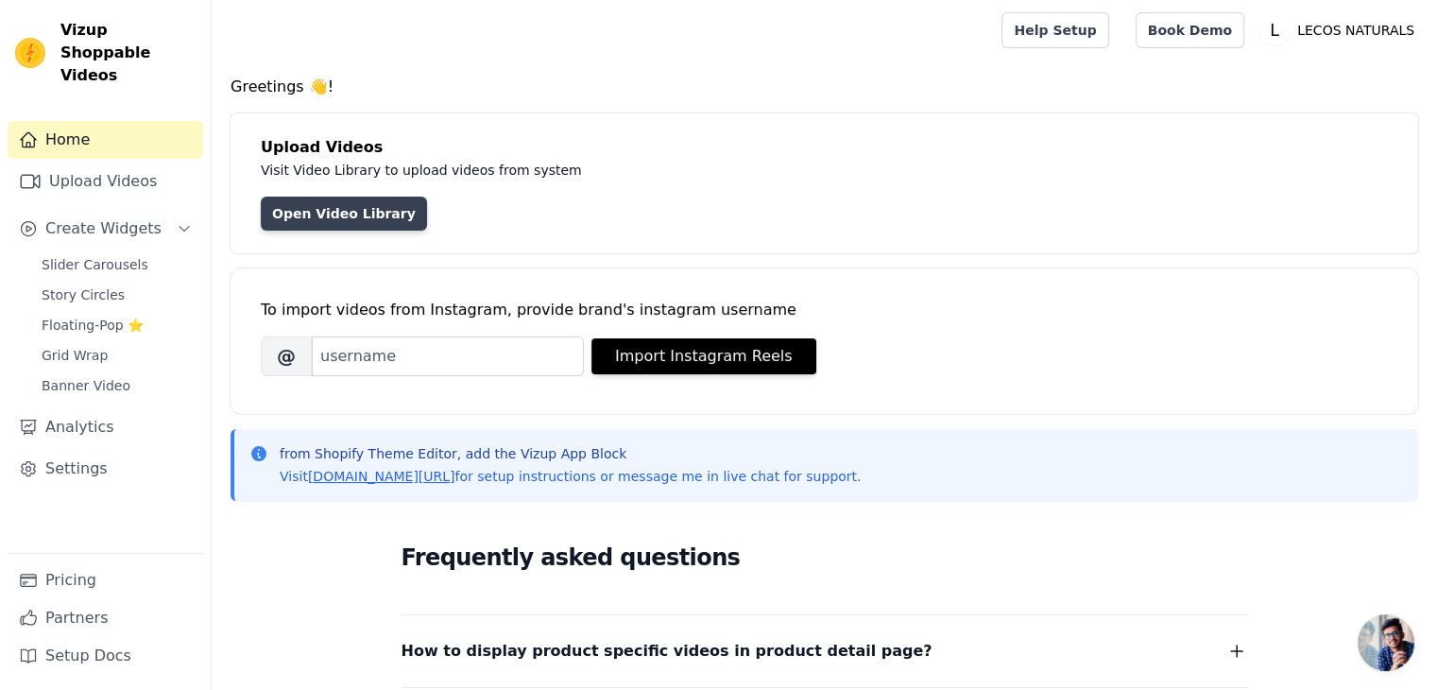 The height and width of the screenshot is (690, 1437). Describe the element at coordinates (105, 469) in the screenshot. I see `a: Settings` at that location.